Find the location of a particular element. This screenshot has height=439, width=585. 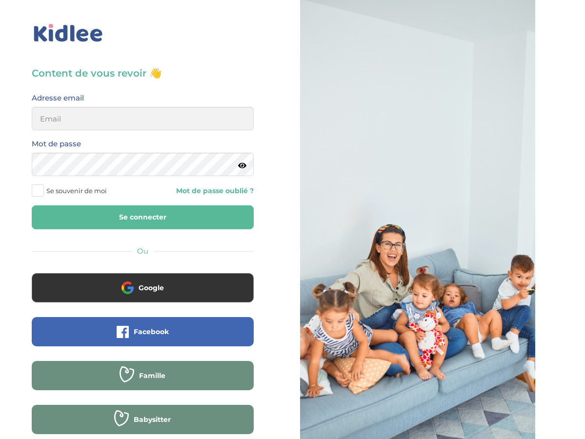

a: Mot de passe oublié ? is located at coordinates (201, 191).